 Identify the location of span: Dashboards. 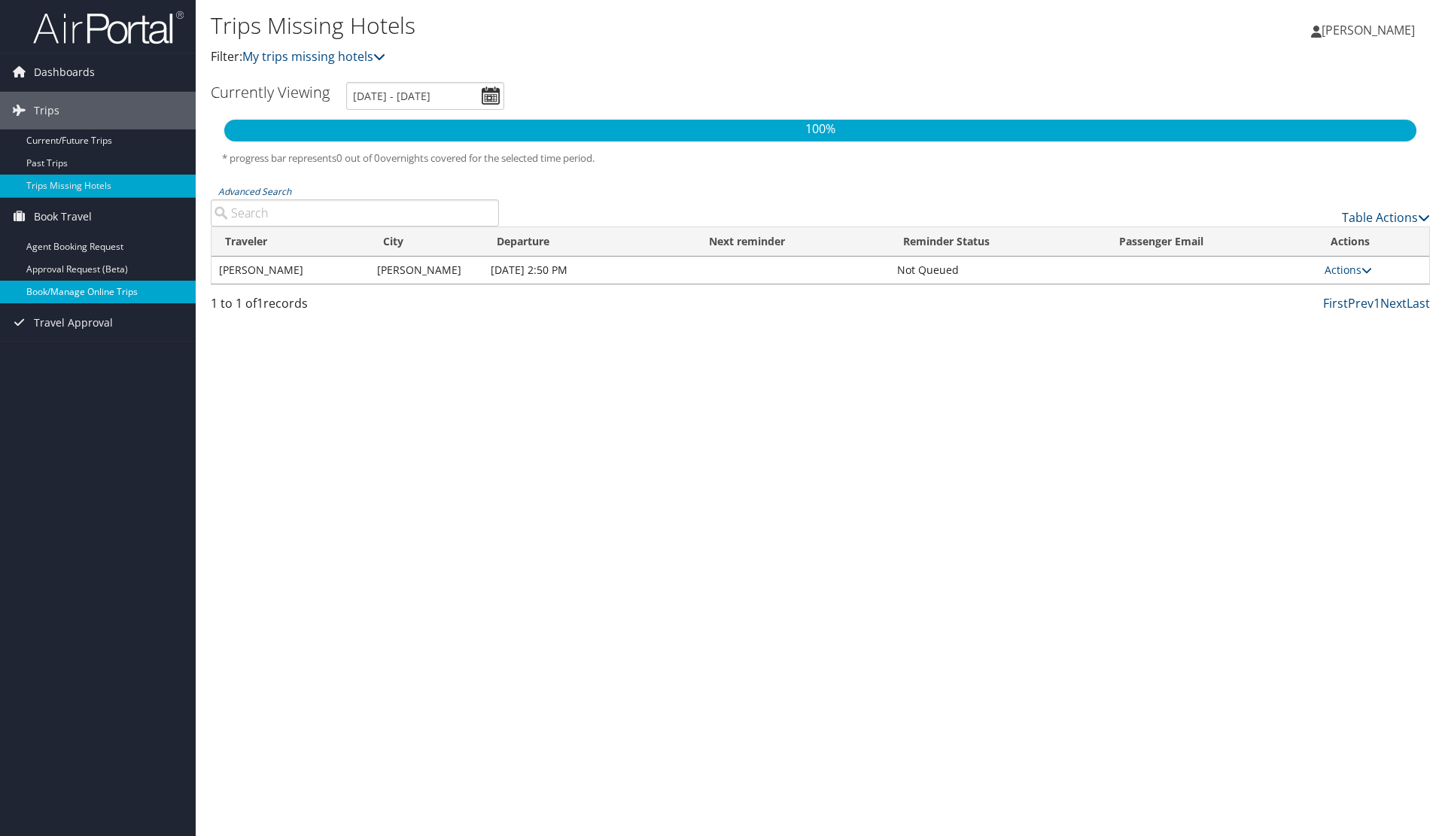
(64, 72).